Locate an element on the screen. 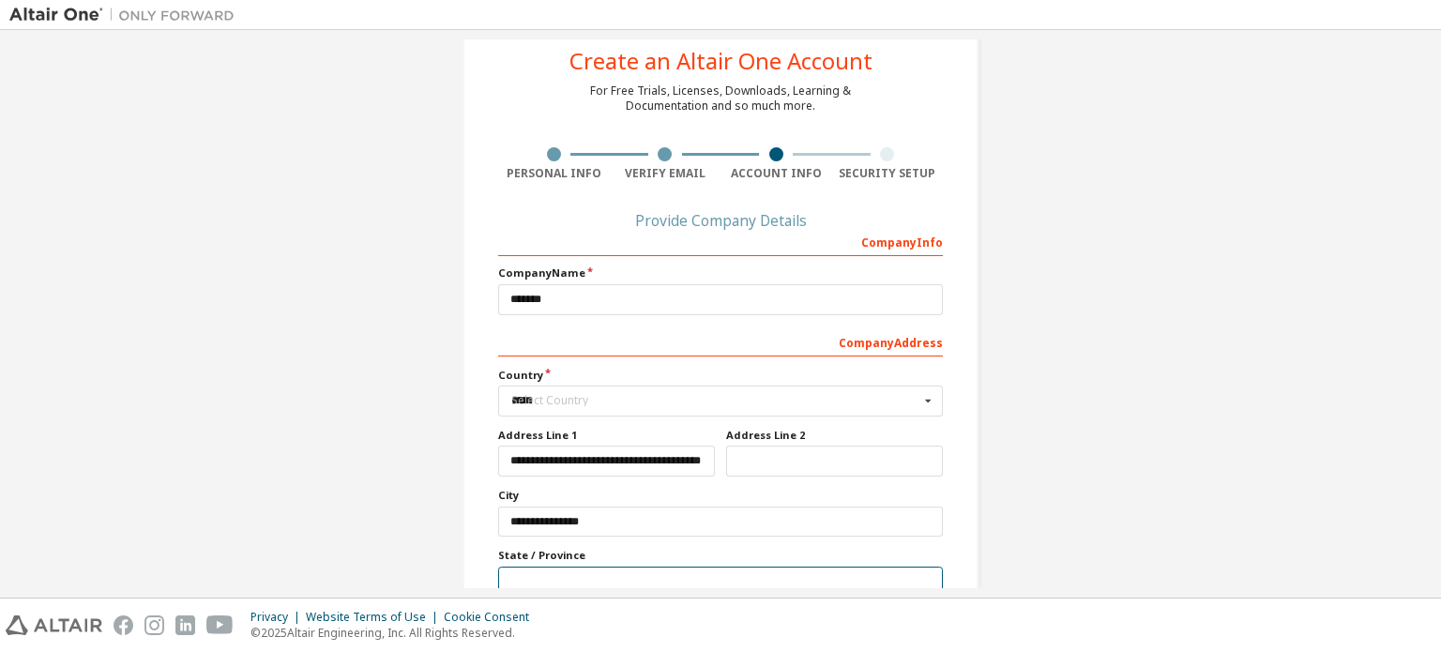  label: Address Line 1 is located at coordinates (606, 435).